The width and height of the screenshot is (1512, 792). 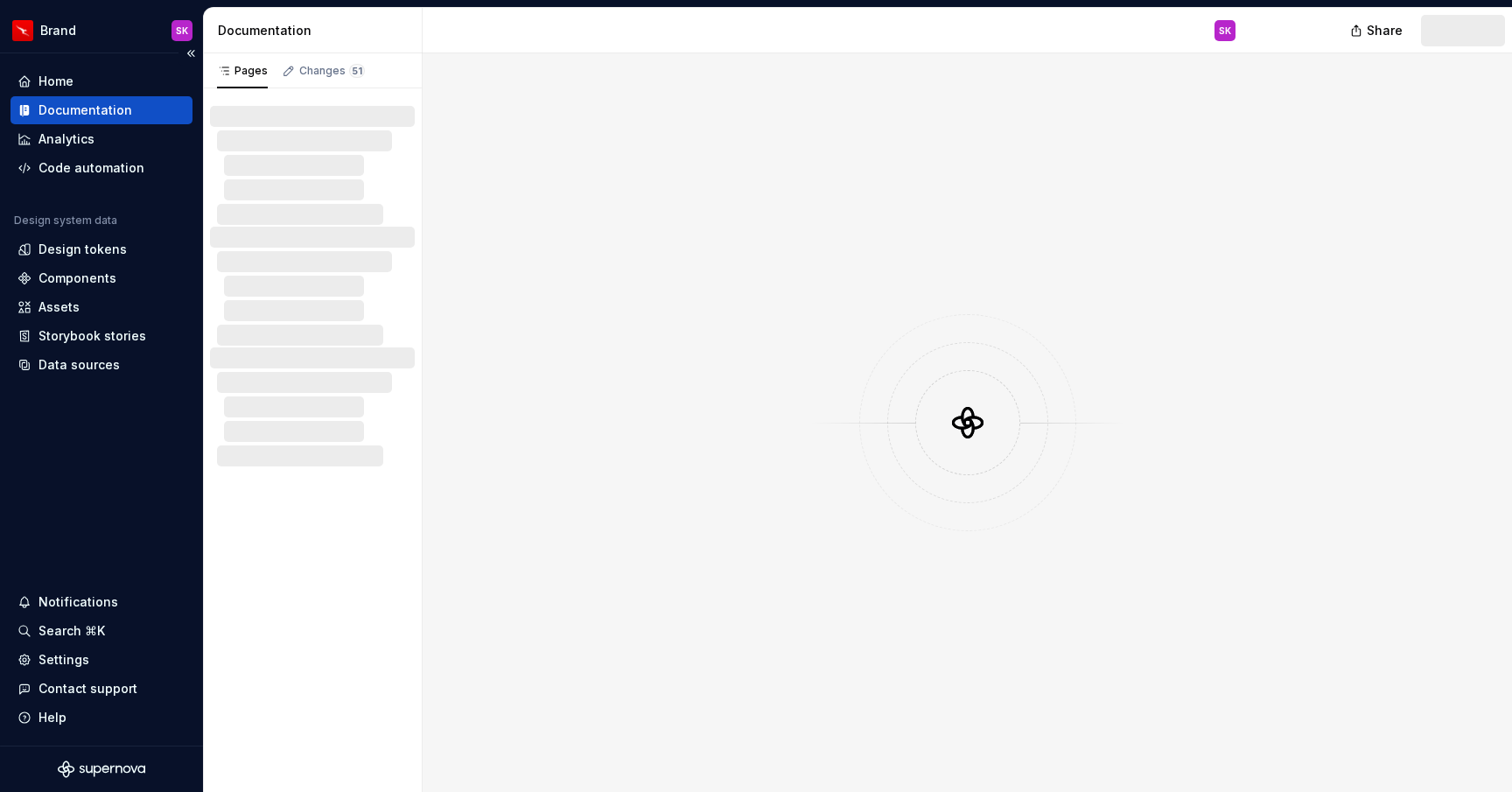 What do you see at coordinates (22, 30) in the screenshot?
I see `img: 6b187050-a3ed-48aa-8485-808e17fcee26.png` at bounding box center [22, 30].